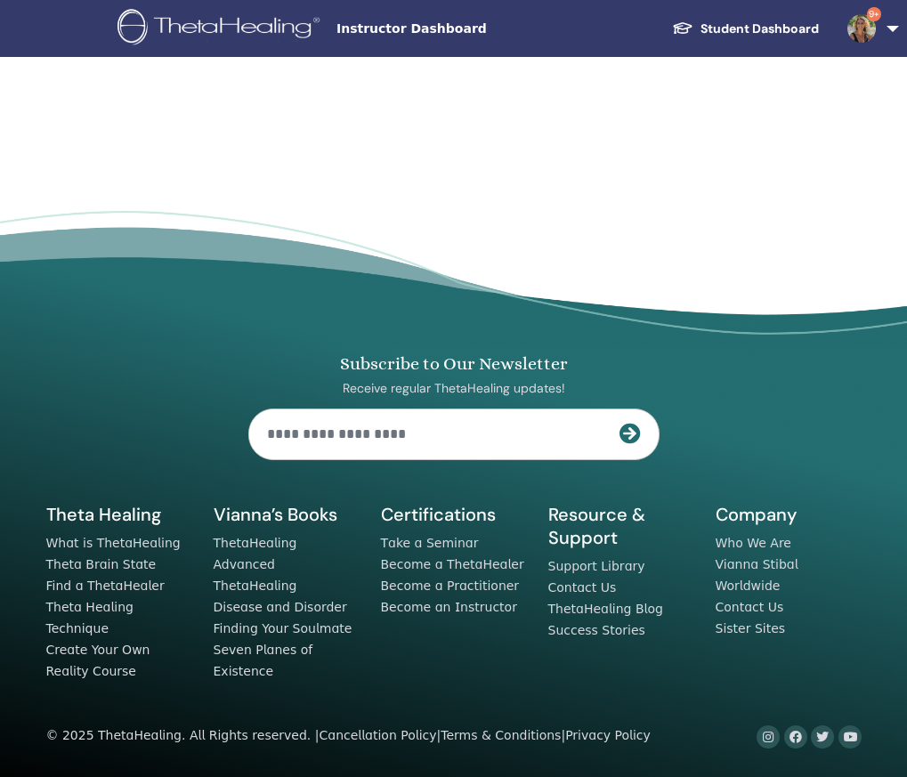  I want to click on a: Become an Instructor, so click(449, 607).